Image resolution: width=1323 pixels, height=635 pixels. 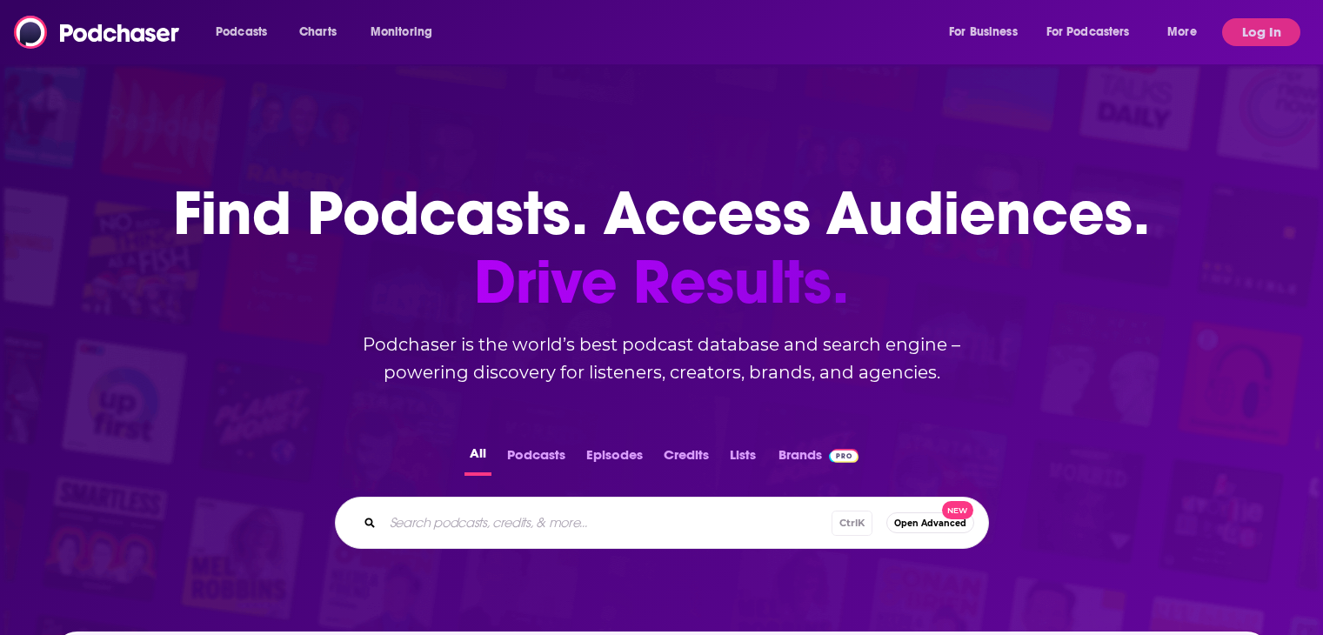 What do you see at coordinates (983, 32) in the screenshot?
I see `span: For Business` at bounding box center [983, 32].